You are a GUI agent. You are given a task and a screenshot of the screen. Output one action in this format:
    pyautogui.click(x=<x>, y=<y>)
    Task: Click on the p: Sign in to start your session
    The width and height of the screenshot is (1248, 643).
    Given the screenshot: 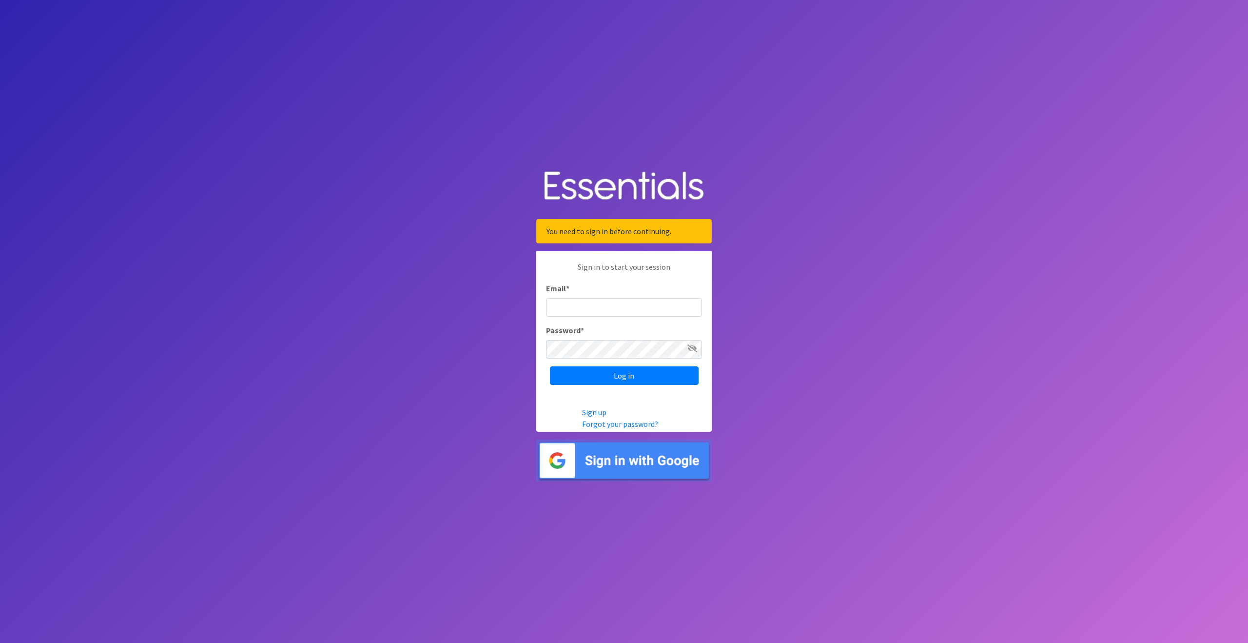 What is the action you would take?
    pyautogui.click(x=624, y=272)
    